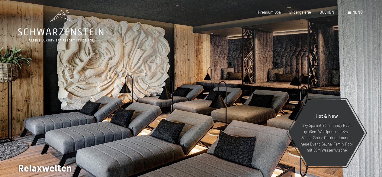  What do you see at coordinates (300, 12) in the screenshot?
I see `span: Bildergalerie` at bounding box center [300, 12].